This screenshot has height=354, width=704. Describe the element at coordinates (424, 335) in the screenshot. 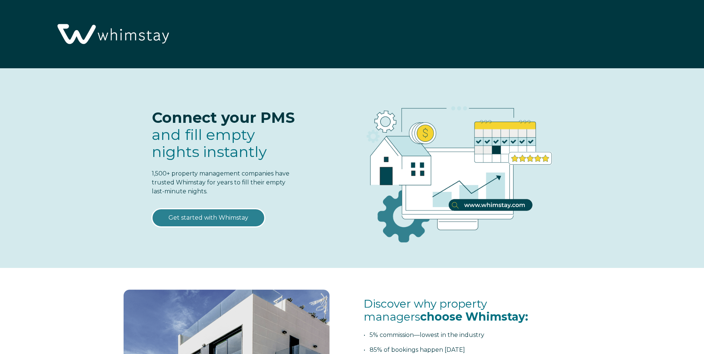

I see `span: • 5% commission—lowest in the industry` at that location.